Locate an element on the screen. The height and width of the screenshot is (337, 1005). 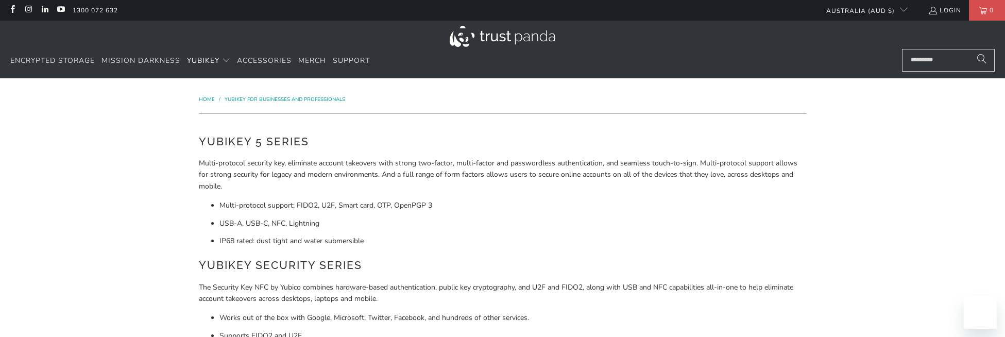
a: Encrypted Storage is located at coordinates (53, 61).